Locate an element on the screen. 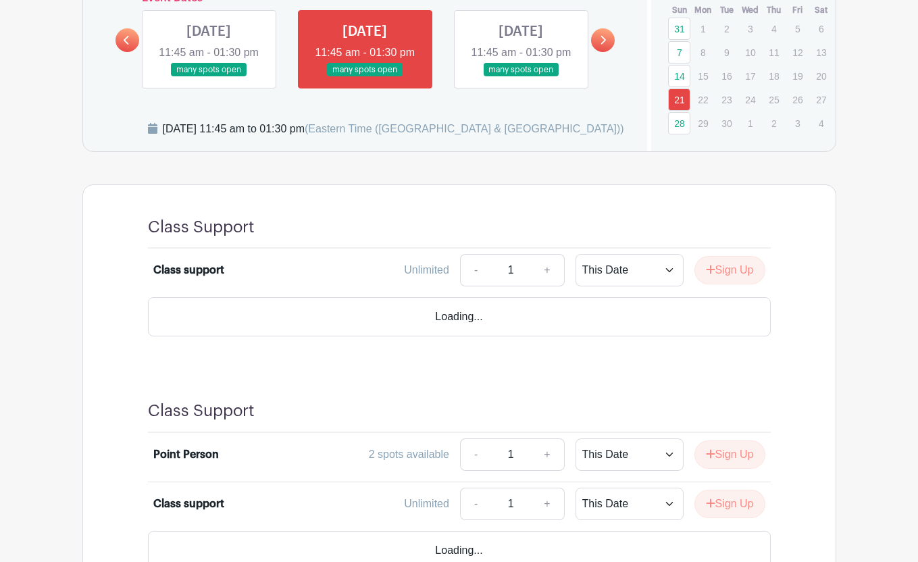  p: 12 is located at coordinates (797, 52).